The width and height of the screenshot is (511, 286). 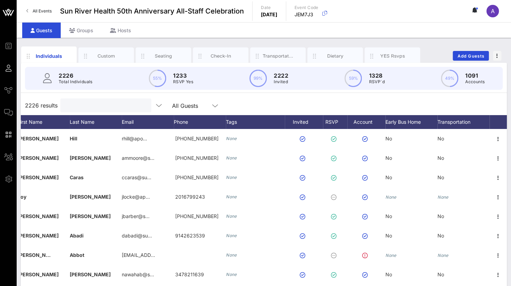 What do you see at coordinates (163, 56) in the screenshot?
I see `div: Seating` at bounding box center [163, 56].